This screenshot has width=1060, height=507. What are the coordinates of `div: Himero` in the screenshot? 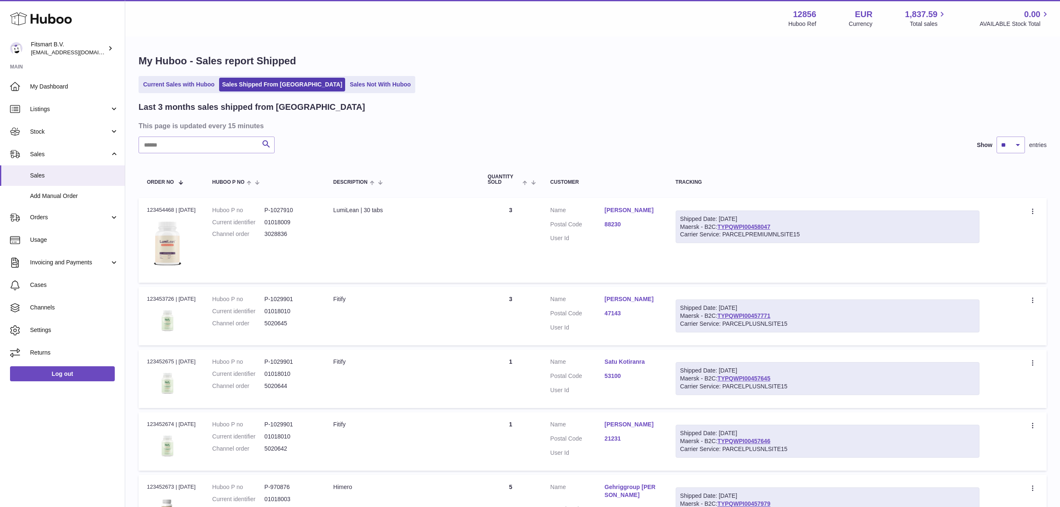 It's located at (402, 487).